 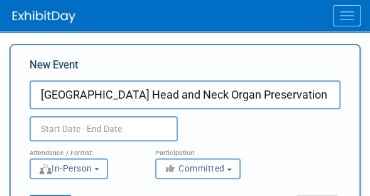 What do you see at coordinates (208, 149) in the screenshot?
I see `div: Participation:` at bounding box center [208, 149].